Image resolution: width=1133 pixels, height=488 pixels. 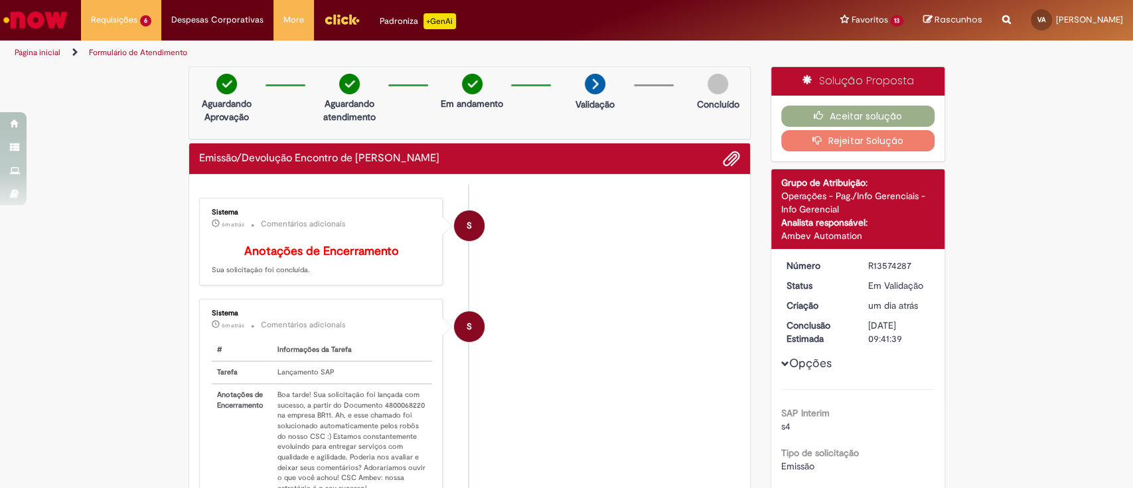 What do you see at coordinates (893, 305) in the screenshot?
I see `time: 28/09/2025 20:40:14` at bounding box center [893, 305].